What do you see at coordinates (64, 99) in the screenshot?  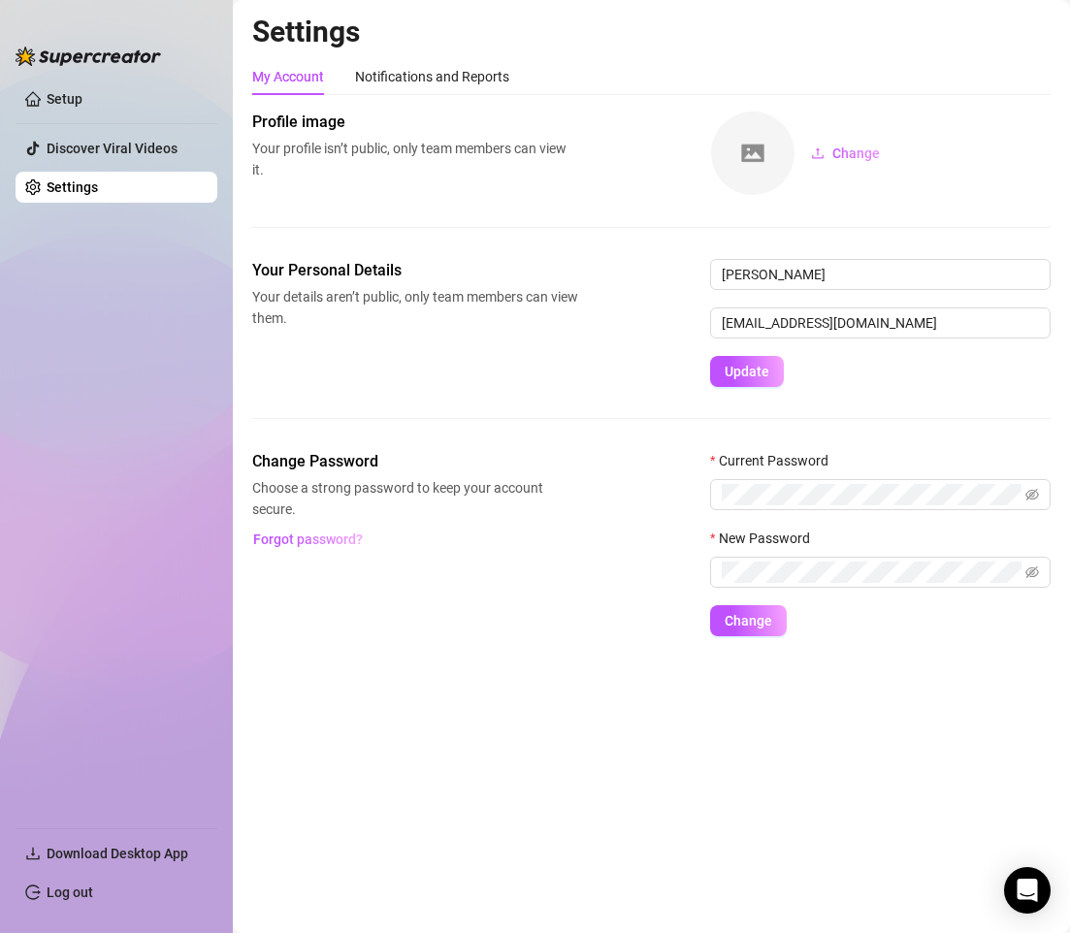 I see `a: Setup` at bounding box center [64, 99].